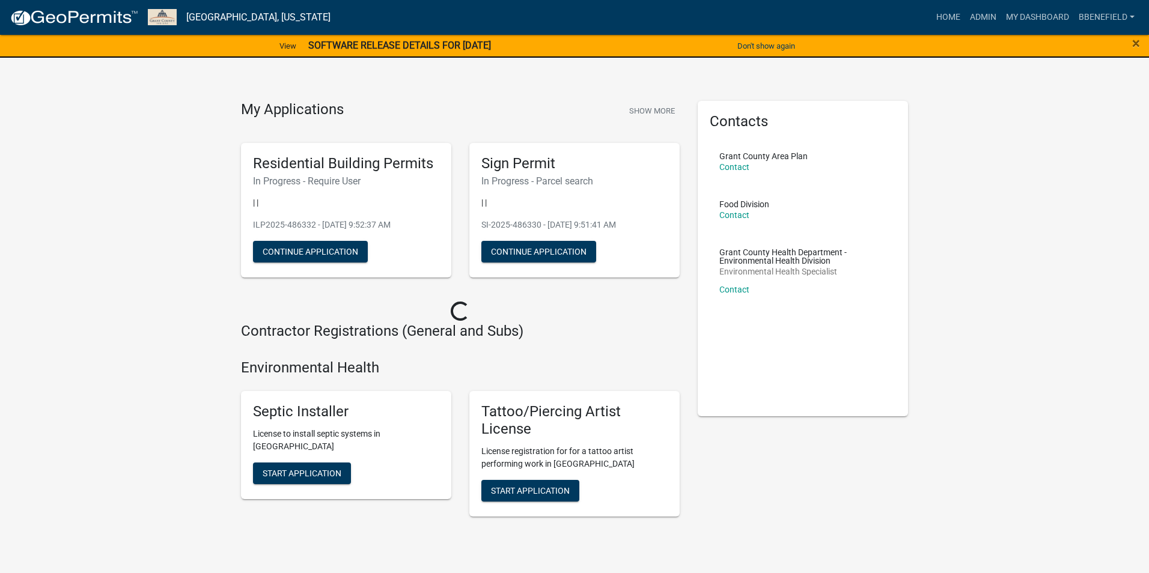 This screenshot has height=573, width=1149. What do you see at coordinates (460, 368) in the screenshot?
I see `h4: Environmental Health` at bounding box center [460, 368].